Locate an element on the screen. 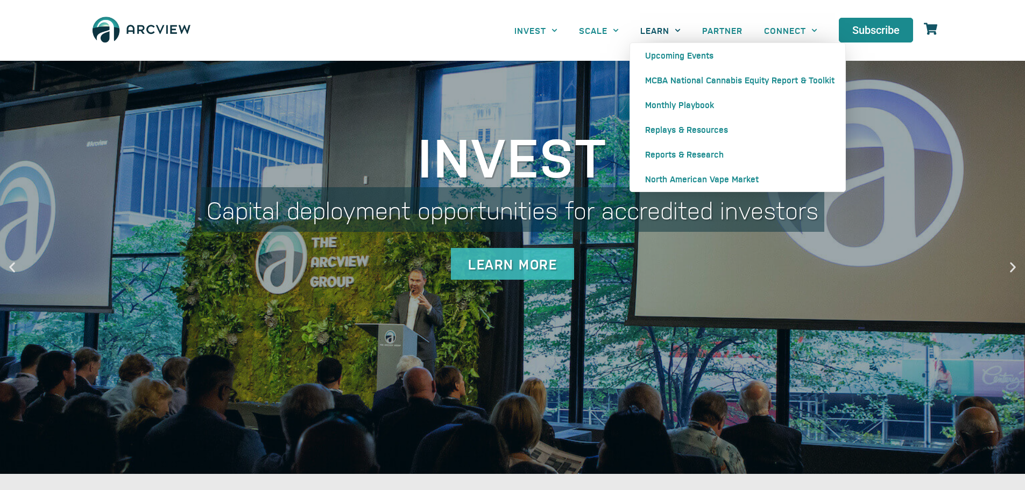 The height and width of the screenshot is (490, 1025). a: Reports & Research is located at coordinates (738, 154).